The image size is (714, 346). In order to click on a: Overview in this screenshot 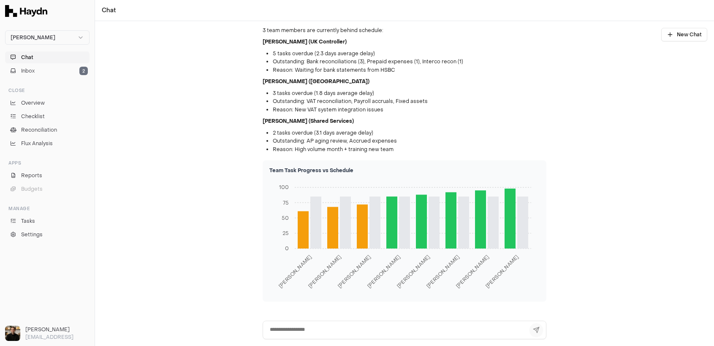, I will do `click(47, 103)`.